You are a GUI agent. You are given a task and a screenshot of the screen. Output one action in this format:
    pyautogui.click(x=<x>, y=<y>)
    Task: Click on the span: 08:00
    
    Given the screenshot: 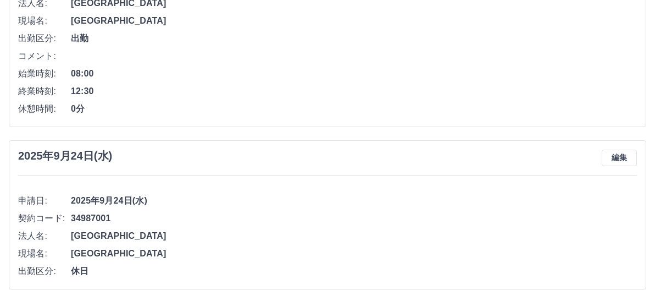 What is the action you would take?
    pyautogui.click(x=354, y=74)
    